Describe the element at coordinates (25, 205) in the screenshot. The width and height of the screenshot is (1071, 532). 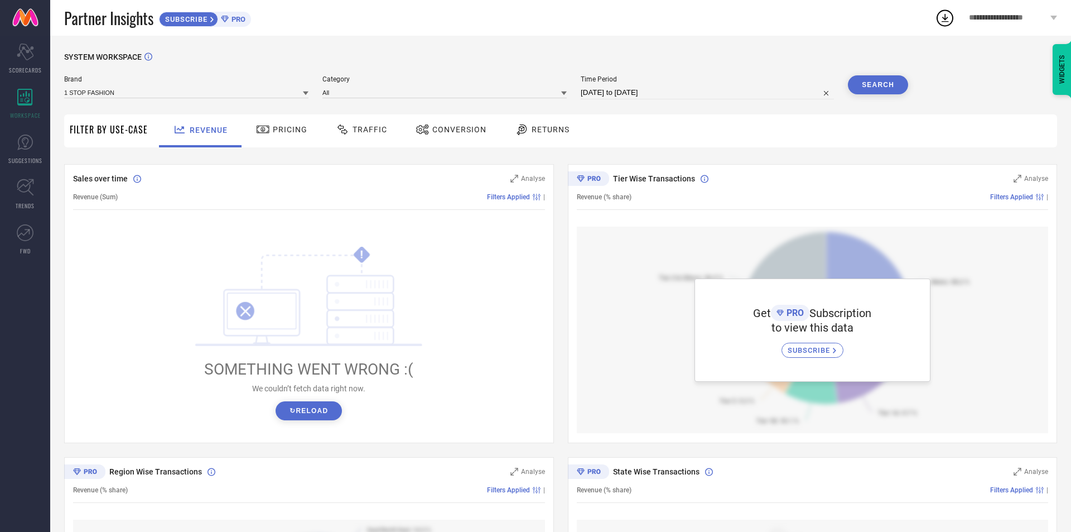
I see `span: TRENDS` at that location.